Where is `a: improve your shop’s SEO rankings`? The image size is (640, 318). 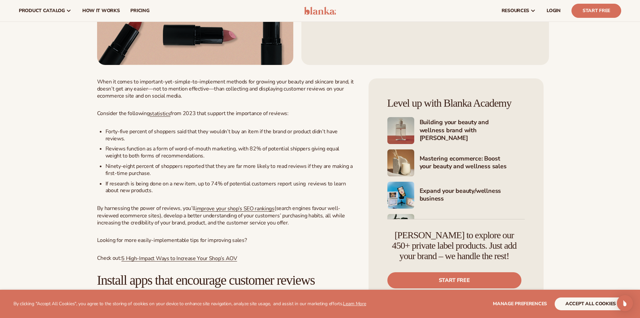 a: improve your shop’s SEO rankings is located at coordinates (235, 208).